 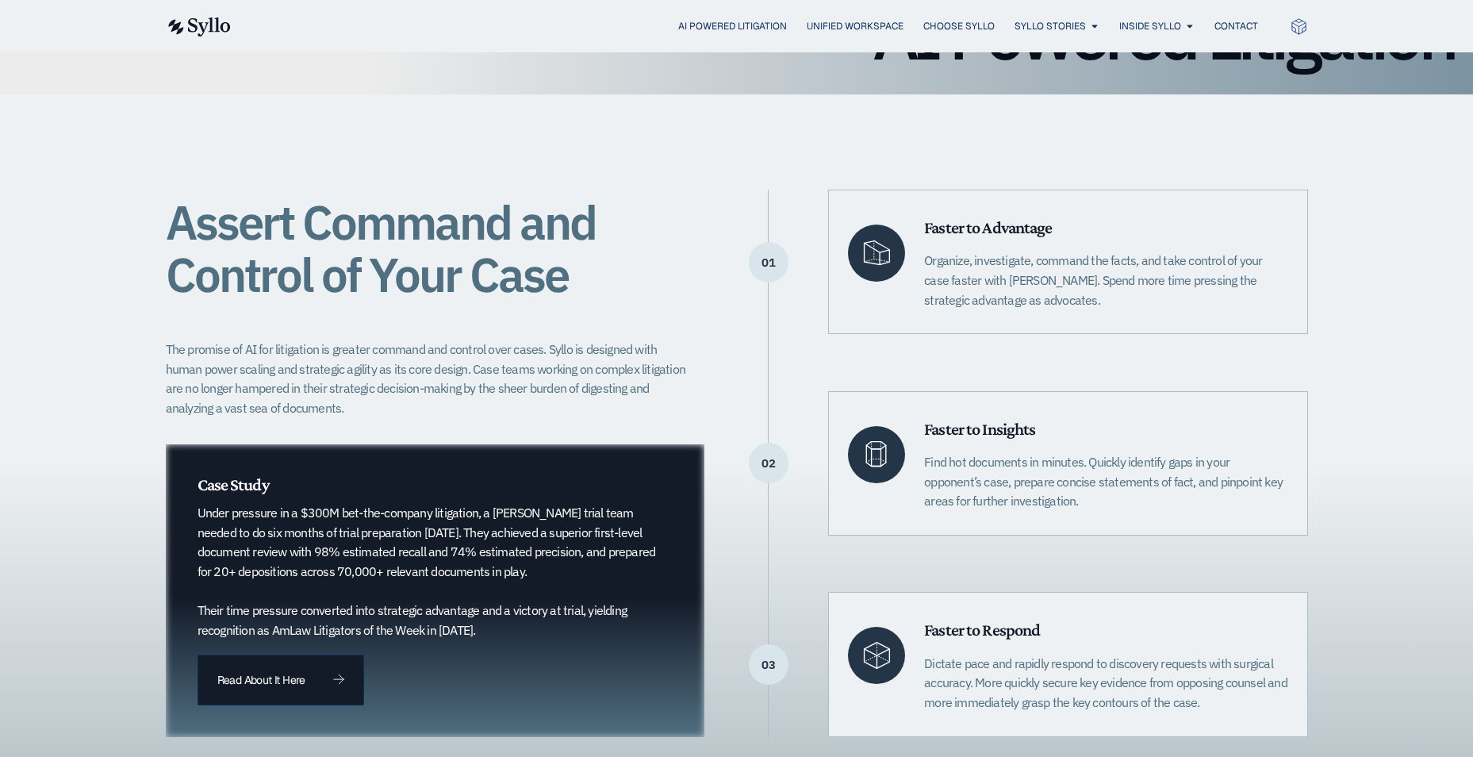 What do you see at coordinates (1050, 26) in the screenshot?
I see `span: Syllo Stories` at bounding box center [1050, 26].